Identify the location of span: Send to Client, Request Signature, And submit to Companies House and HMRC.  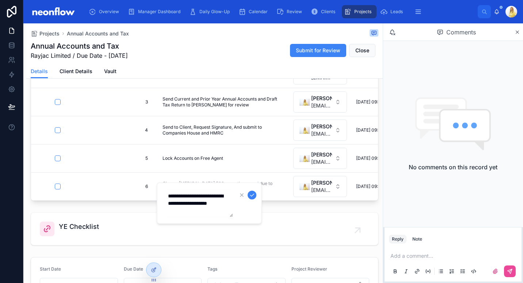
(222, 130).